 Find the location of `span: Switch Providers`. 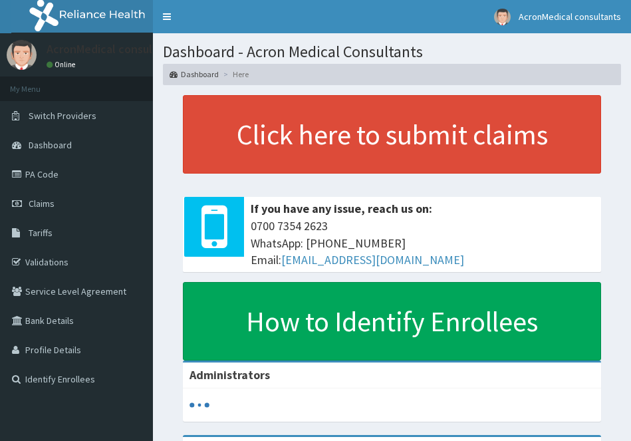

span: Switch Providers is located at coordinates (63, 116).